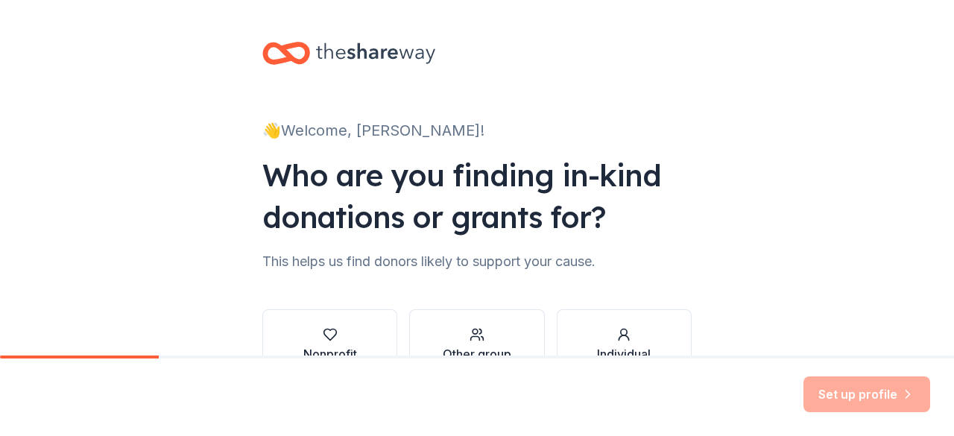 The height and width of the screenshot is (436, 954). What do you see at coordinates (477, 196) in the screenshot?
I see `div: Who are you finding in-kind donations or grants for?` at bounding box center [477, 196].